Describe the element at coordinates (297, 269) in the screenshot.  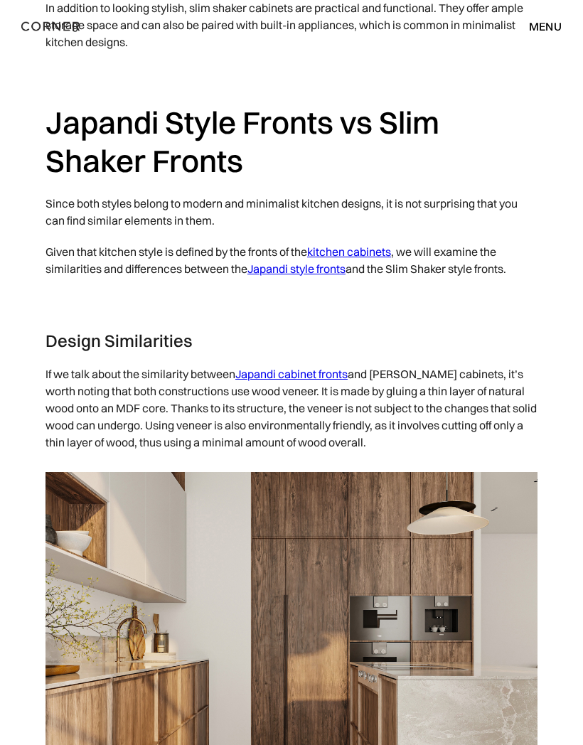
I see `a: Japandi style fronts` at that location.